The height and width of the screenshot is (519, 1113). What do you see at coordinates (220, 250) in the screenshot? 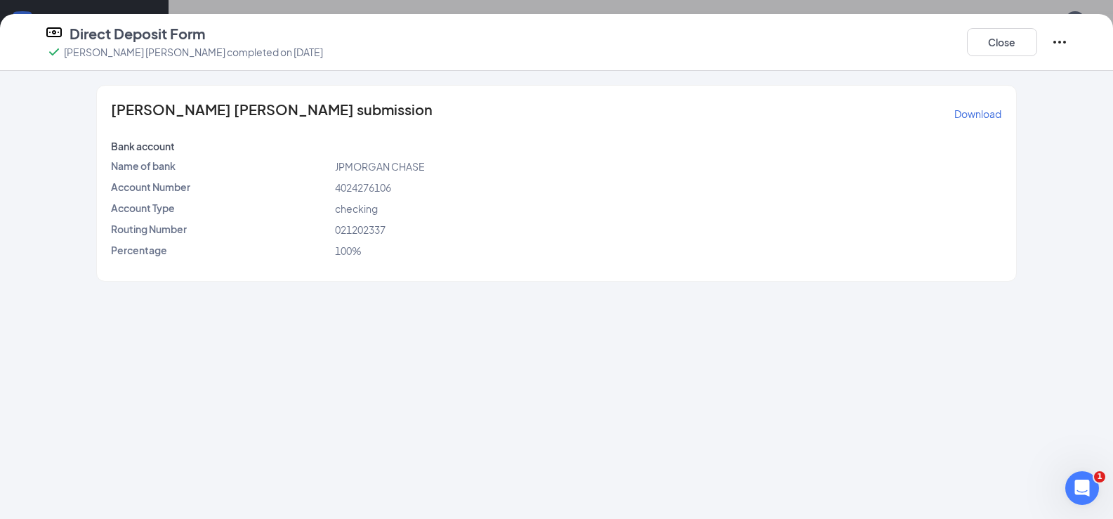
I see `p: Percentage` at bounding box center [220, 250].